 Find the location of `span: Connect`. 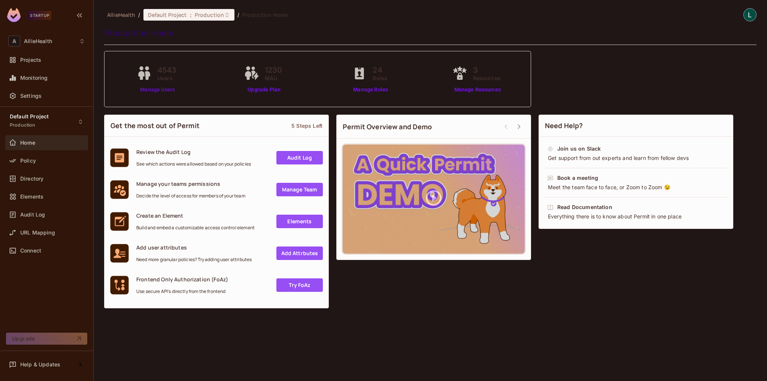

span: Connect is located at coordinates (31, 250).